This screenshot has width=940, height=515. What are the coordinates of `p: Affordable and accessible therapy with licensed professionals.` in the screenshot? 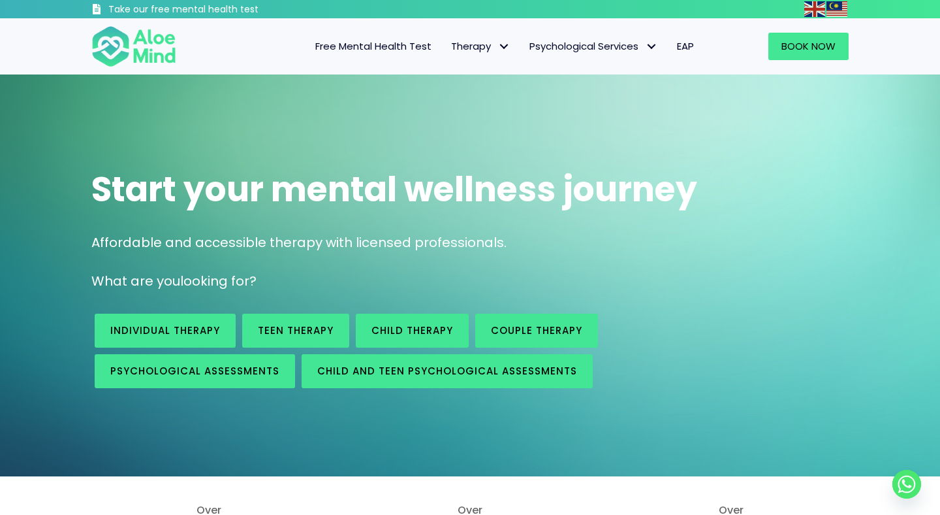 It's located at (470, 242).